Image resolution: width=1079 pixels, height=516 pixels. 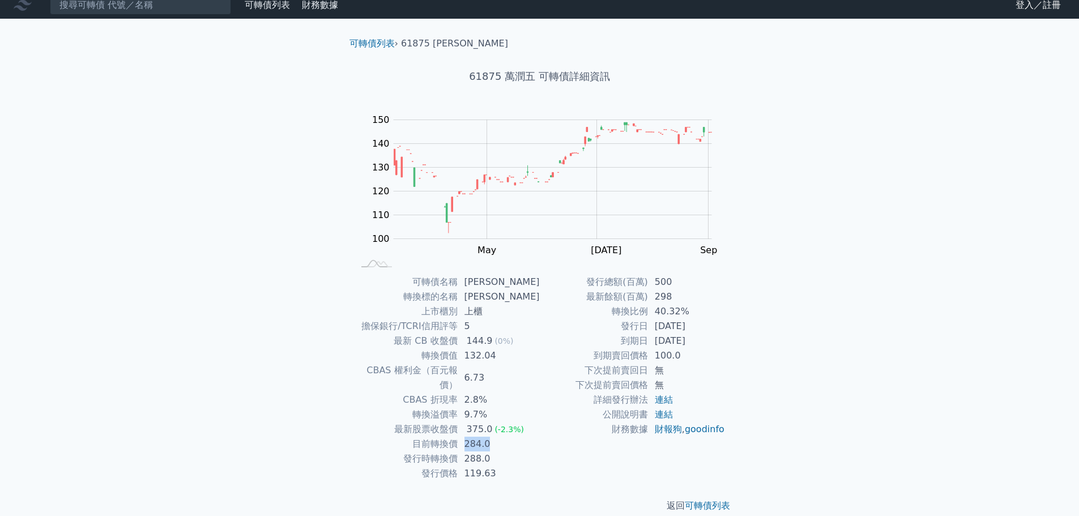 What do you see at coordinates (686, 282) in the screenshot?
I see `td: 500` at bounding box center [686, 282].